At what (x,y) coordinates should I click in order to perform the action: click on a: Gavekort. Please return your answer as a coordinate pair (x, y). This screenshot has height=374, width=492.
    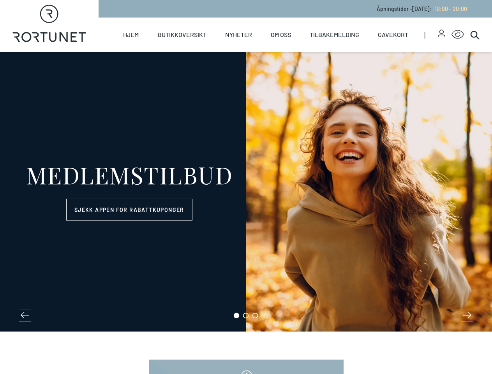
    Looking at the image, I should click on (393, 35).